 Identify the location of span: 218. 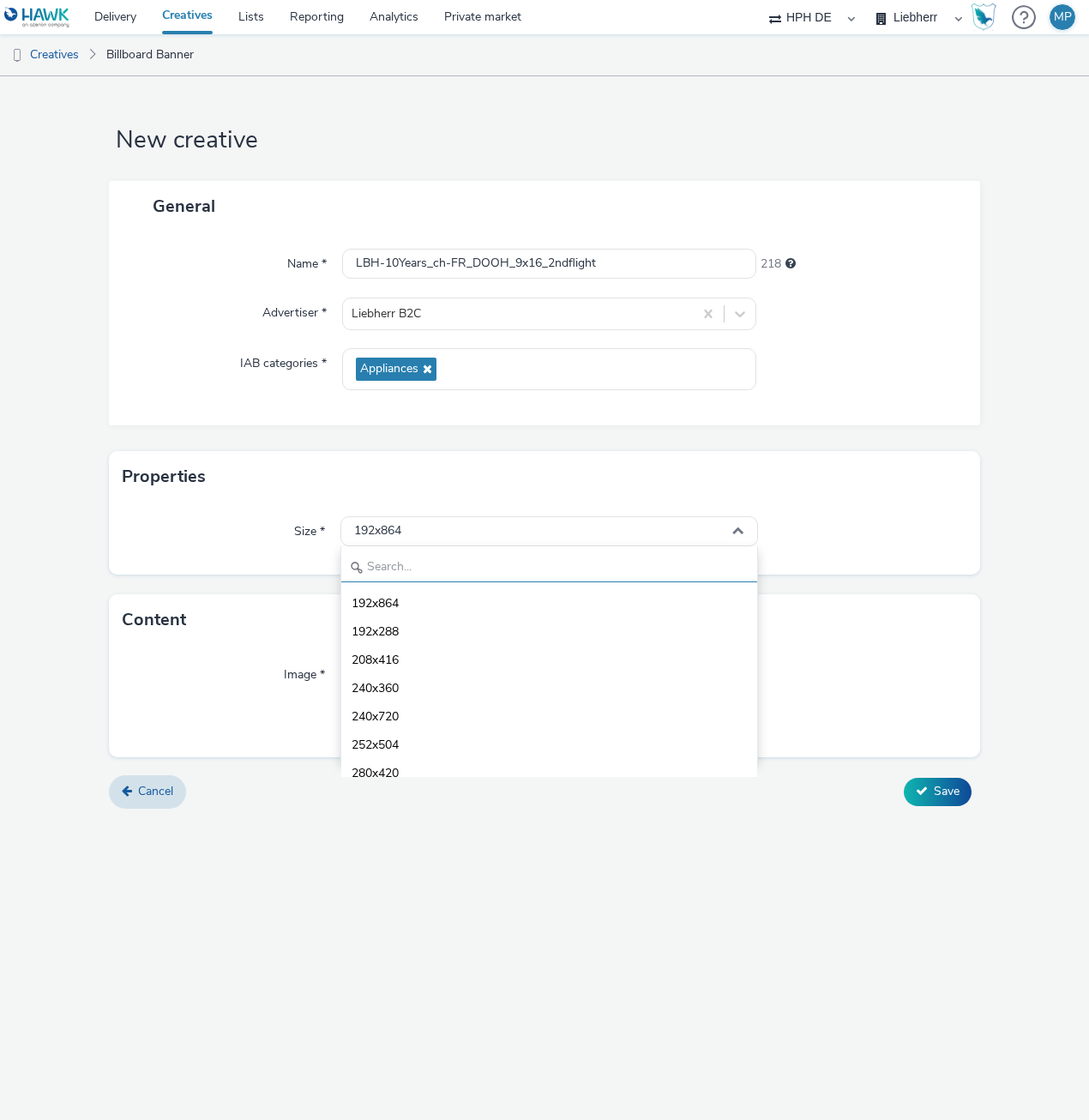
(771, 264).